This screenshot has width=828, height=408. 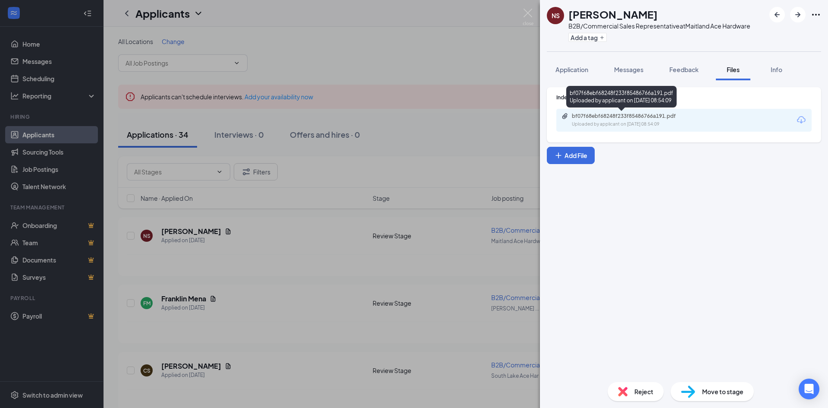 What do you see at coordinates (798, 15) in the screenshot?
I see `svg: ArrowRight` at bounding box center [798, 15].